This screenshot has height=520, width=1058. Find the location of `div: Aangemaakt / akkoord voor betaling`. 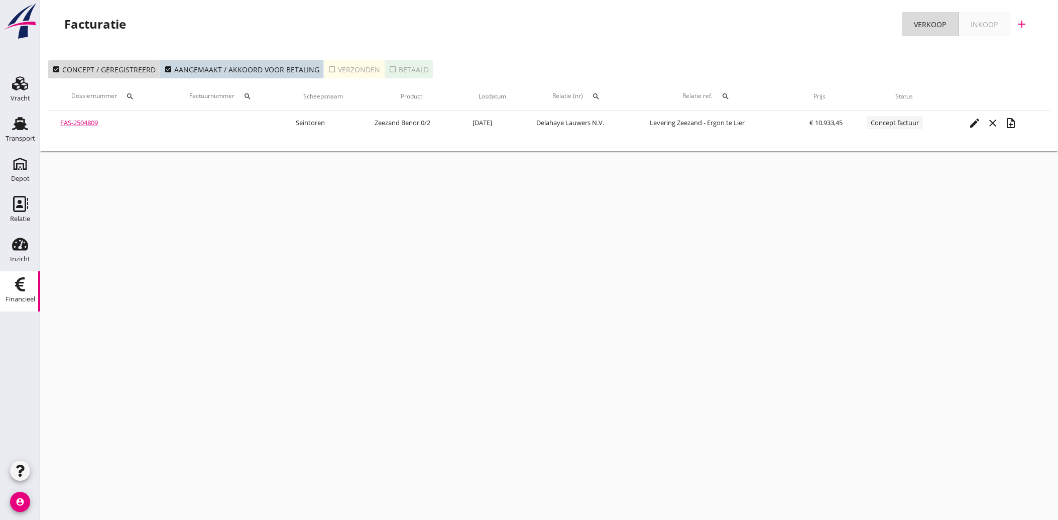

div: Aangemaakt / akkoord voor betaling is located at coordinates (241, 69).